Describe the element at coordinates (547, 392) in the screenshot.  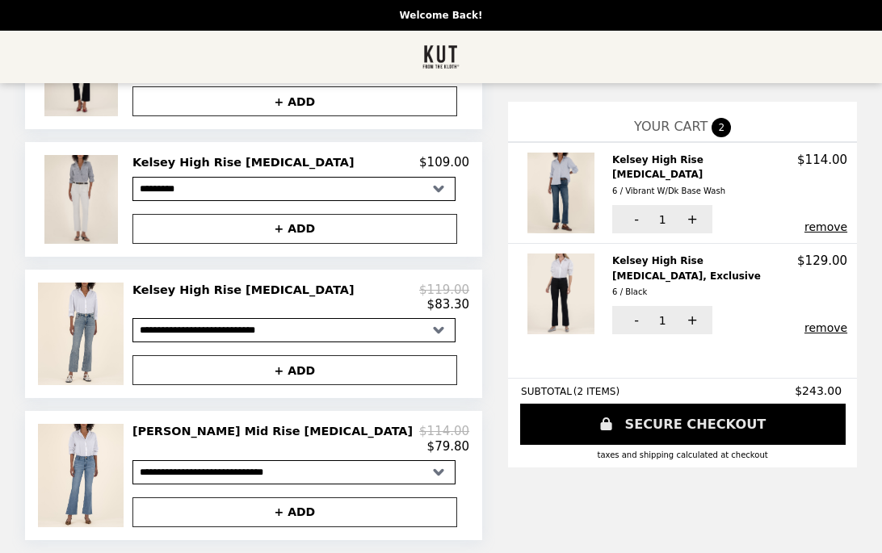
I see `span: SUBTOTAL` at that location.